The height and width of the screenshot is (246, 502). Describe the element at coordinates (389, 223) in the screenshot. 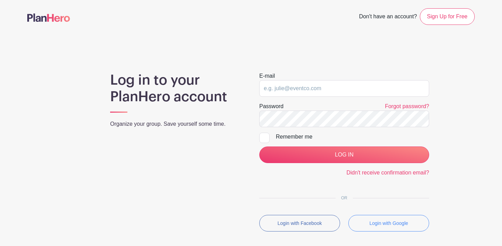

I see `button: Login with Google` at that location.